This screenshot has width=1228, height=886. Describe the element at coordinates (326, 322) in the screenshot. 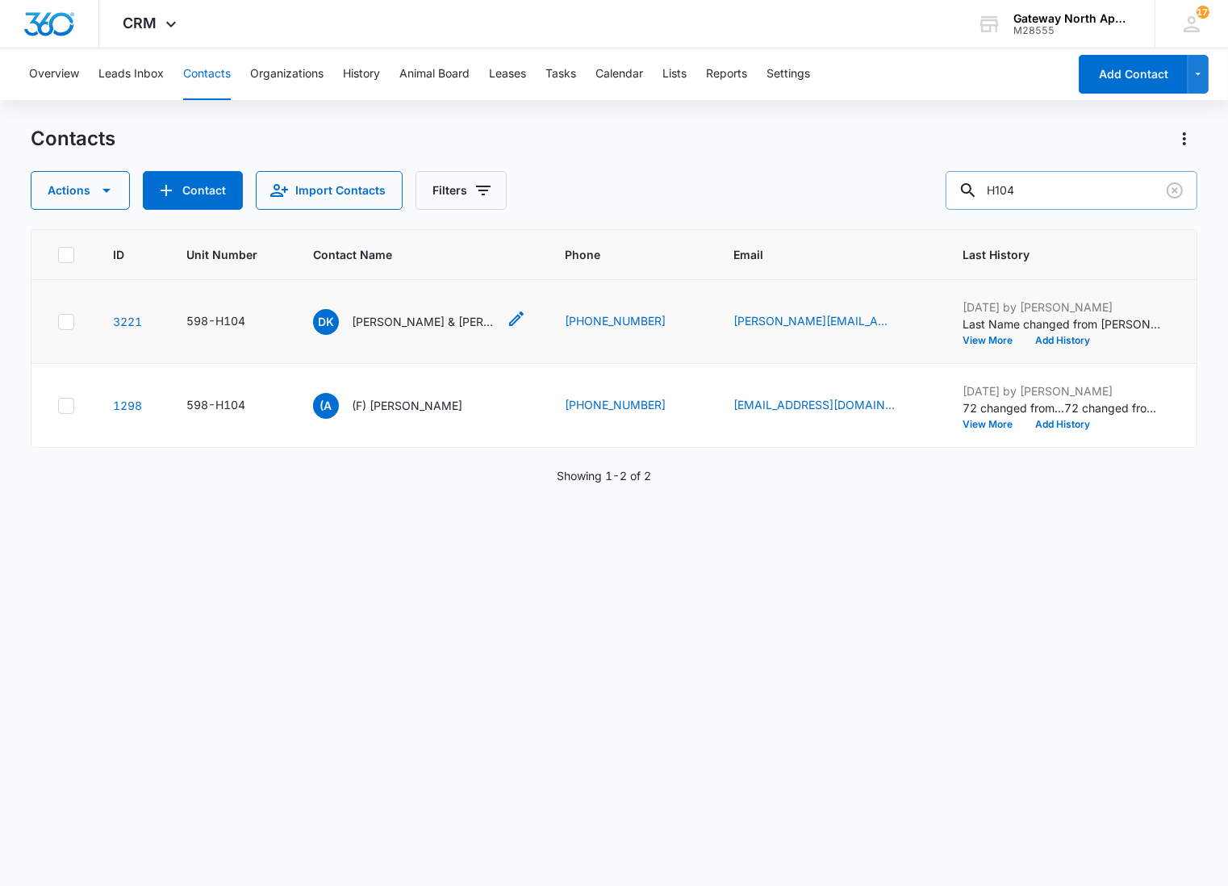

I see `span: DK` at that location.